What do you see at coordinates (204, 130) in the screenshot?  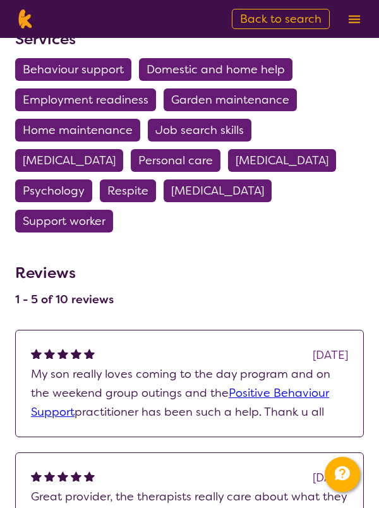 I see `a: Job search skills` at bounding box center [204, 130].